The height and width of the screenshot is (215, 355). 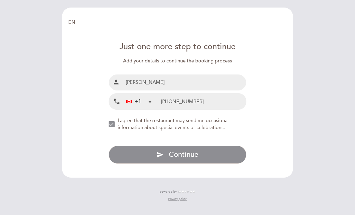 I want to click on input: Mobile Phone, so click(x=203, y=101).